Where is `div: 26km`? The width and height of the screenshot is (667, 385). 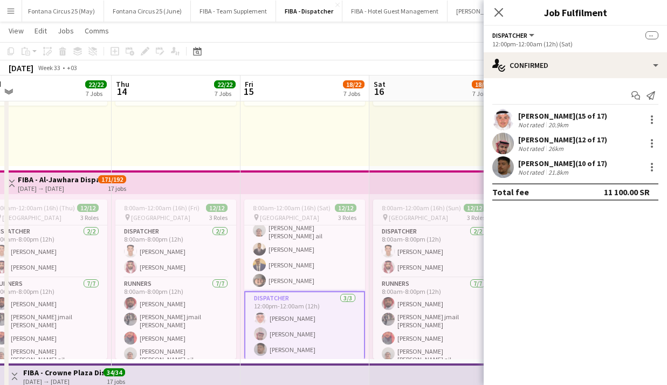
div: 26km is located at coordinates (556, 148).